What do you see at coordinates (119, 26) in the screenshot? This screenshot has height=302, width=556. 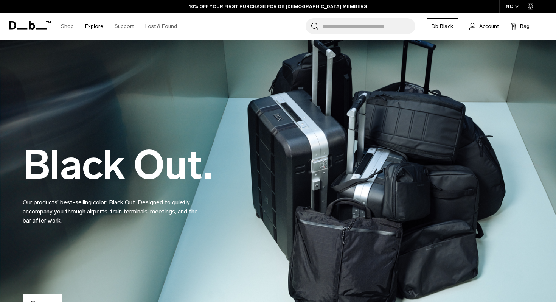 I see `nav: Main Navigation` at bounding box center [119, 26].